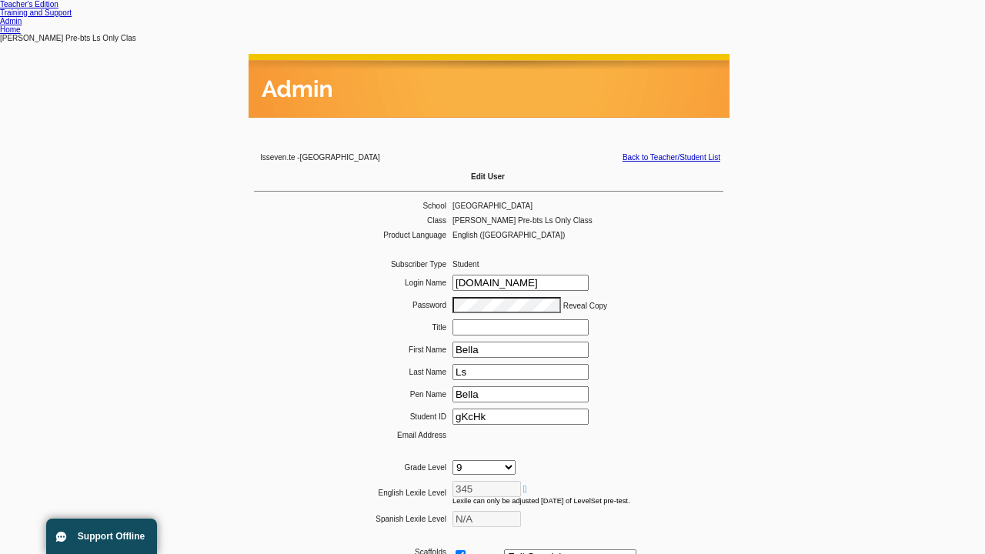  I want to click on a: Back to Teacher/Student List, so click(671, 157).